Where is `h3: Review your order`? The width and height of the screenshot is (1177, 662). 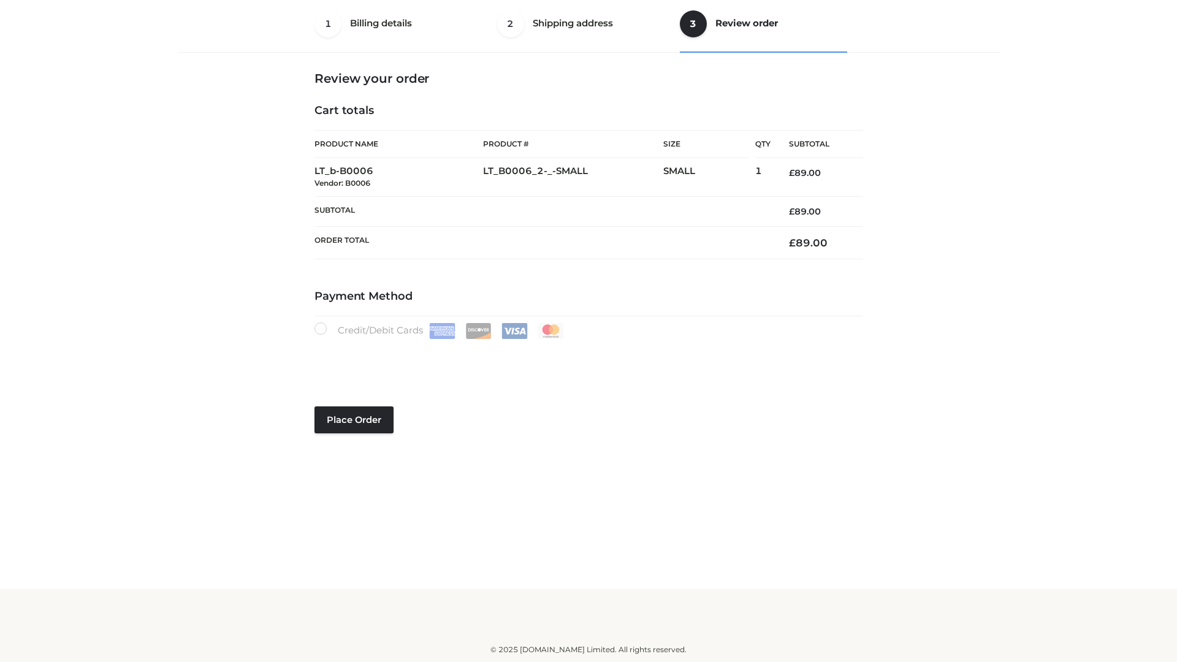
h3: Review your order is located at coordinates (589, 78).